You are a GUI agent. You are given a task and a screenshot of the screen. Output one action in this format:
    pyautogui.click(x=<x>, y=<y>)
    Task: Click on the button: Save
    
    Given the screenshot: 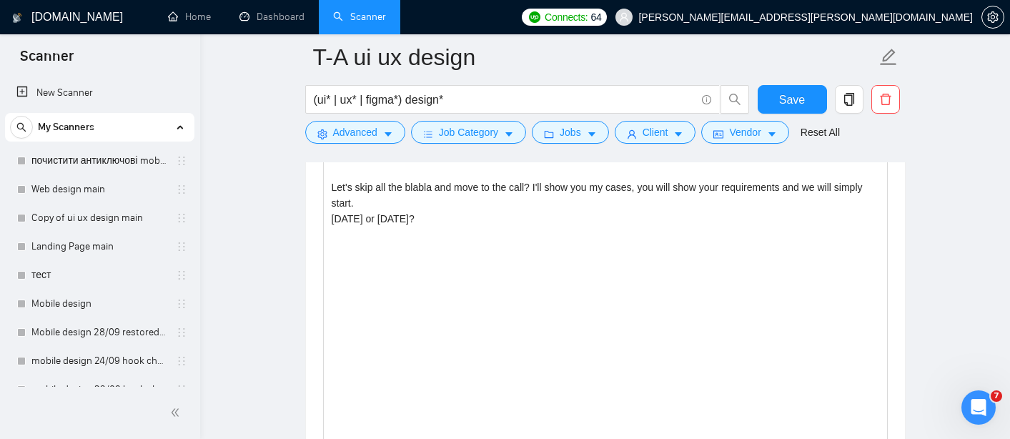 What is the action you would take?
    pyautogui.click(x=792, y=99)
    